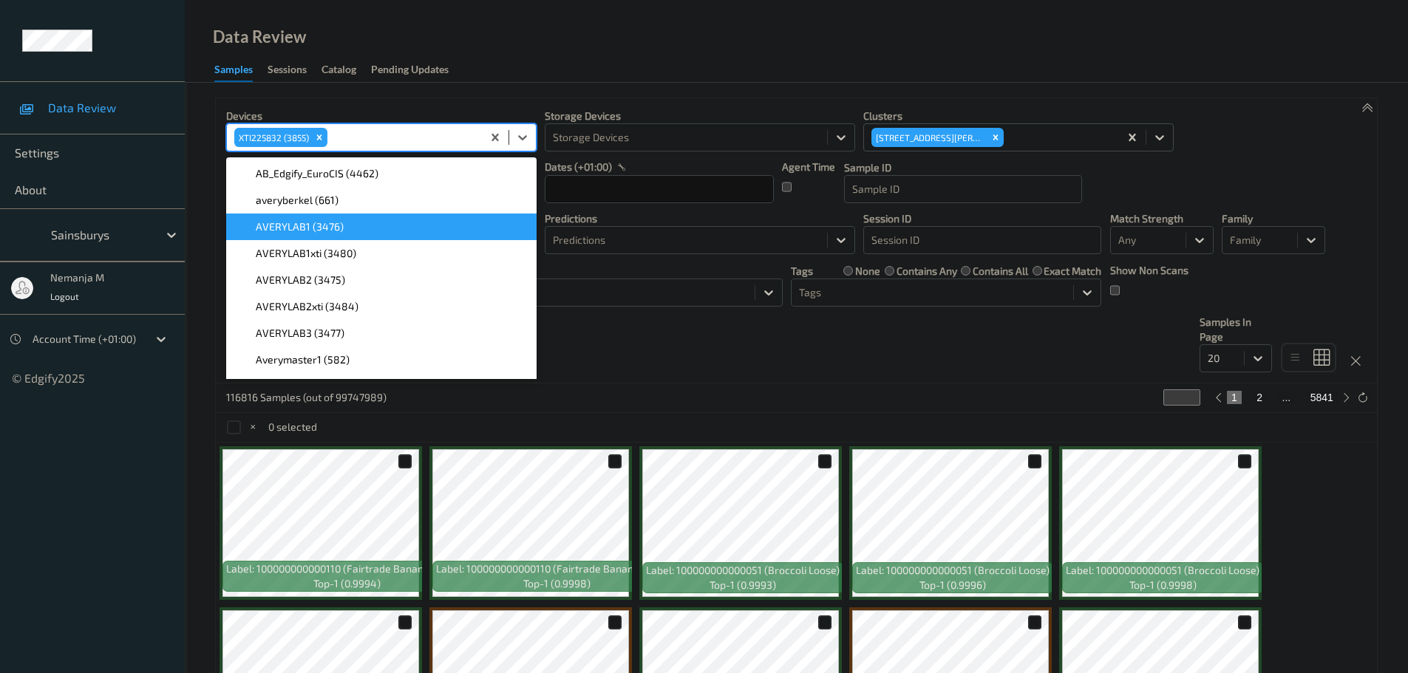  I want to click on div: Data Review, so click(259, 37).